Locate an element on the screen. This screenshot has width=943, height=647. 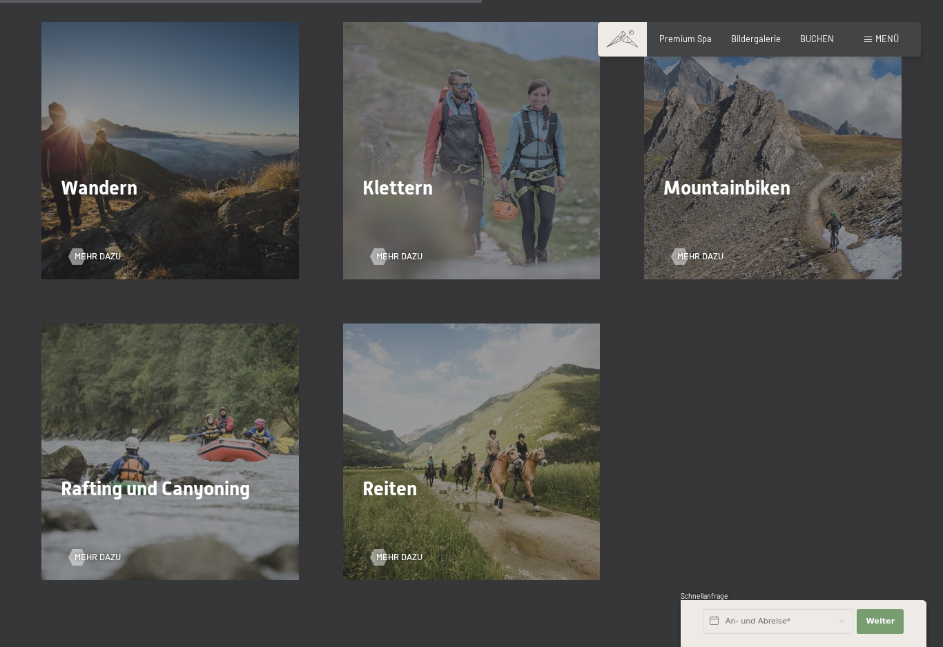
span: Weiter is located at coordinates (880, 622).